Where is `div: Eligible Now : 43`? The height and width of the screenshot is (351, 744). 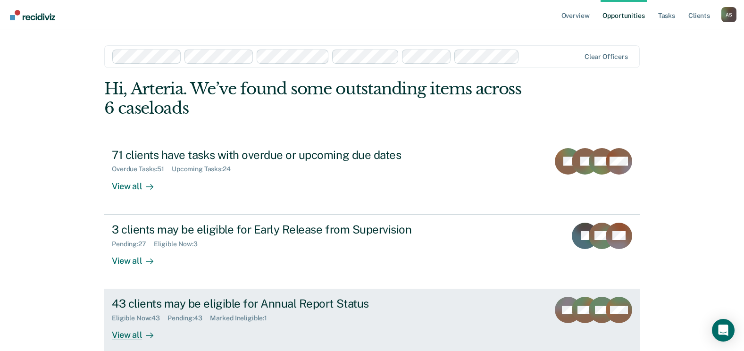 div: Eligible Now : 43 is located at coordinates (140, 318).